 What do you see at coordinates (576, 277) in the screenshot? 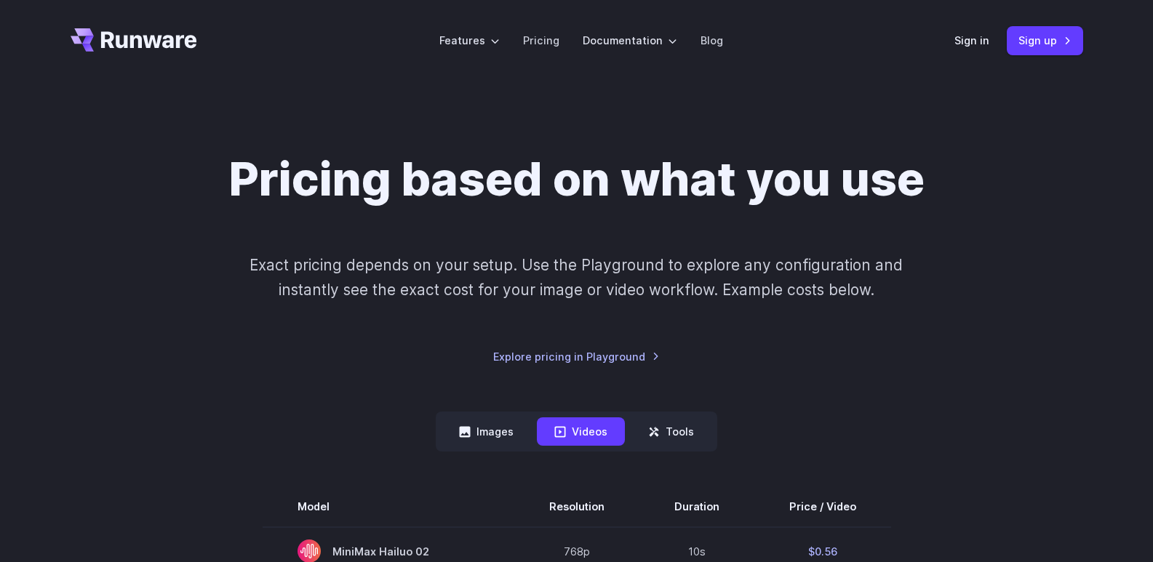
I see `p: Exact pricing depends on your setup. Use the Playground to explore any configuration and instantl...` at bounding box center [576, 277].